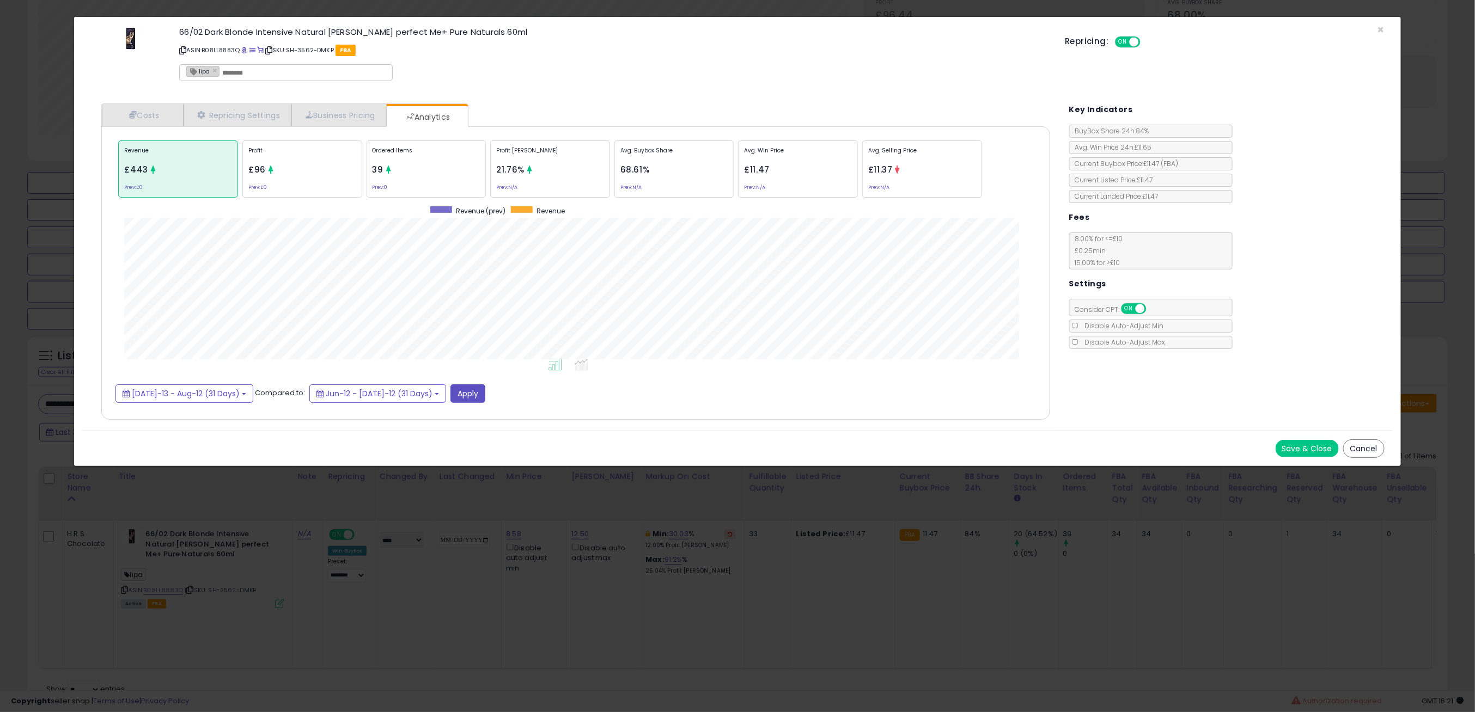  I want to click on span: Revenue (prev), so click(480, 211).